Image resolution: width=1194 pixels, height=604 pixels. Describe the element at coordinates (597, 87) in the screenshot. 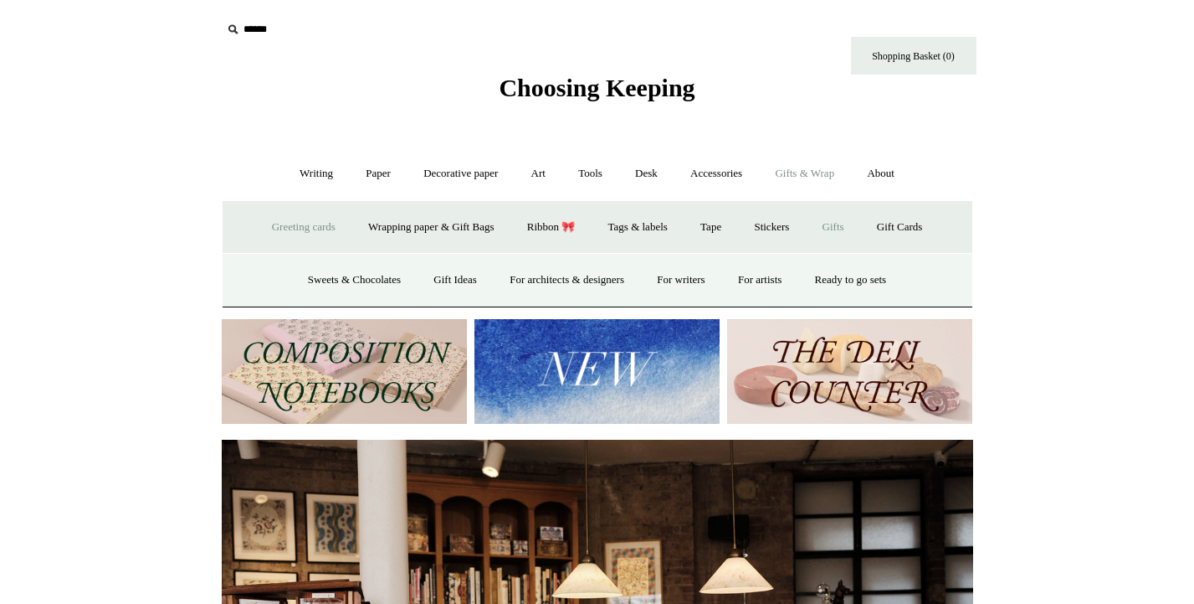

I see `span: Choosing Keeping` at that location.